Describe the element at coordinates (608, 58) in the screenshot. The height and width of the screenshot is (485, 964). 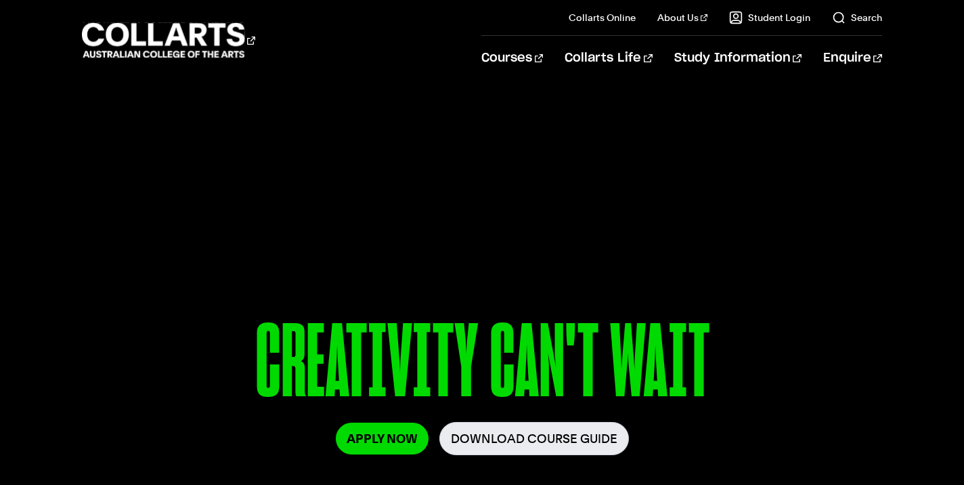
I see `a: Collarts Life` at that location.